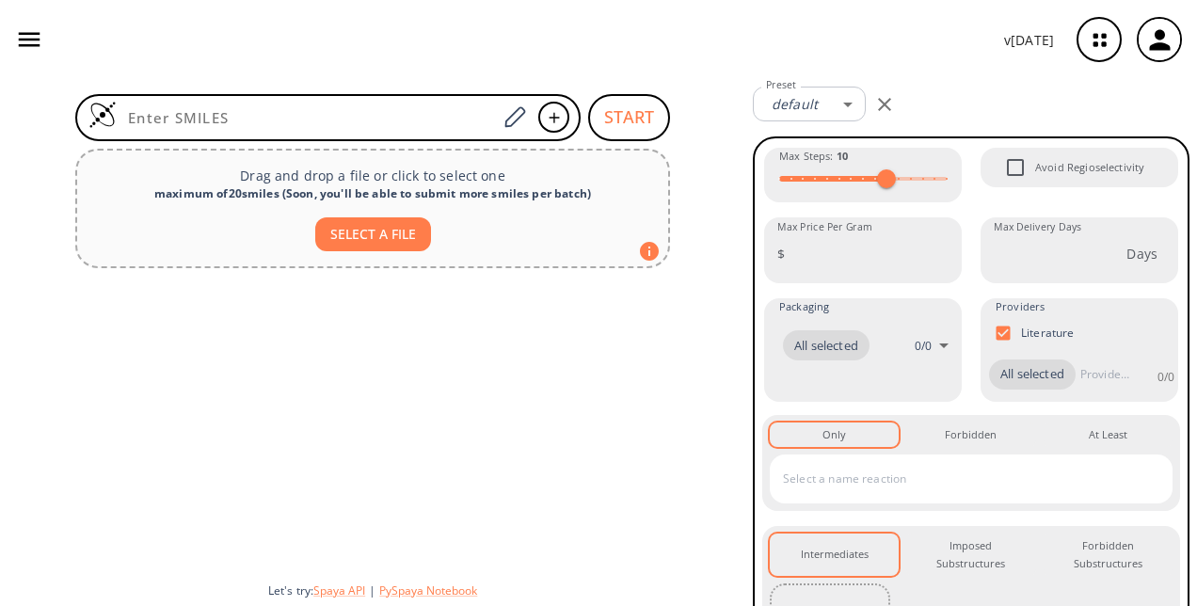  What do you see at coordinates (628, 118) in the screenshot?
I see `button: START` at bounding box center [628, 118].